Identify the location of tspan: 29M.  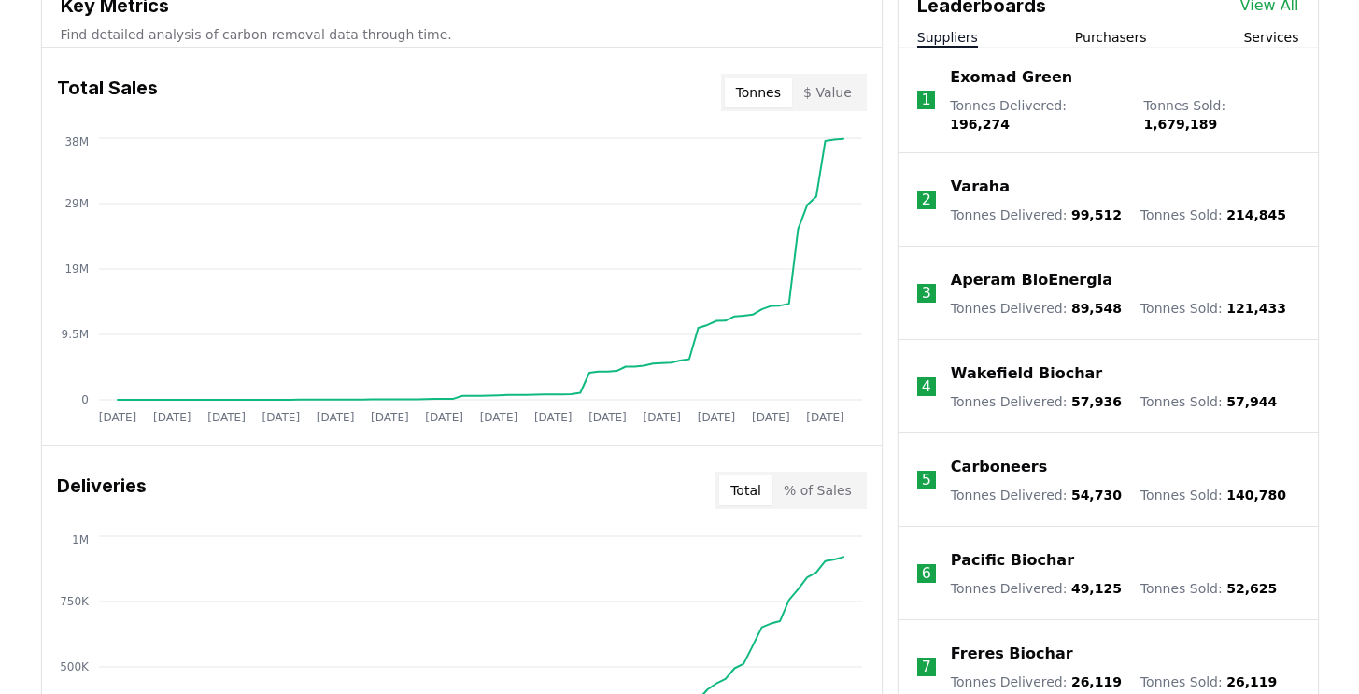
(77, 204).